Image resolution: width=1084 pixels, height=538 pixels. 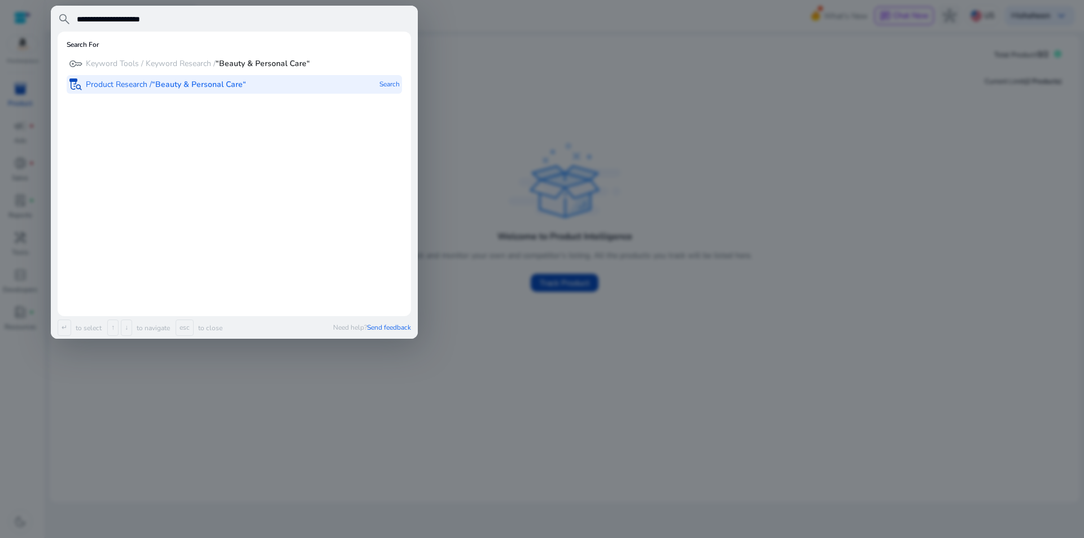 I want to click on p: Keyword Tools / Keyword Research /, so click(x=198, y=64).